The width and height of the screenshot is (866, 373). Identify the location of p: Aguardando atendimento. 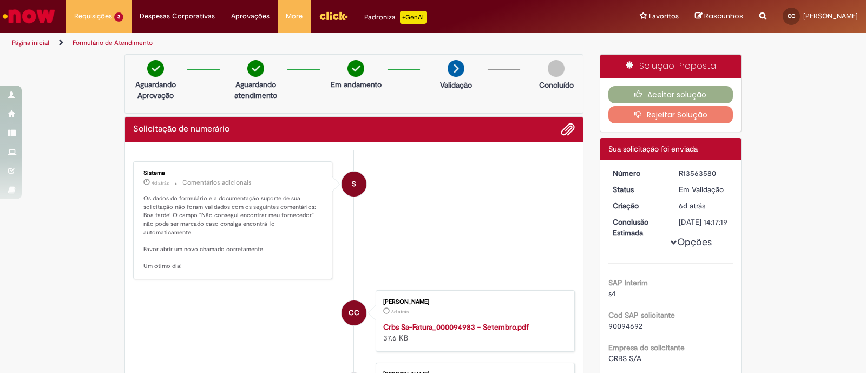
(255, 90).